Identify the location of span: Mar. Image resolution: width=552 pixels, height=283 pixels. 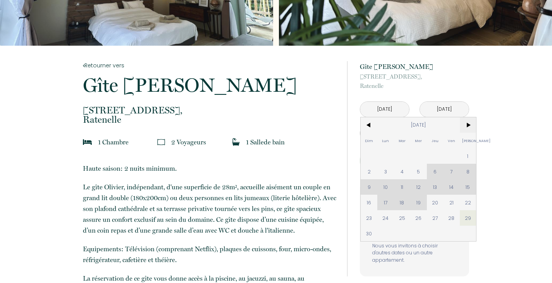
(402, 141).